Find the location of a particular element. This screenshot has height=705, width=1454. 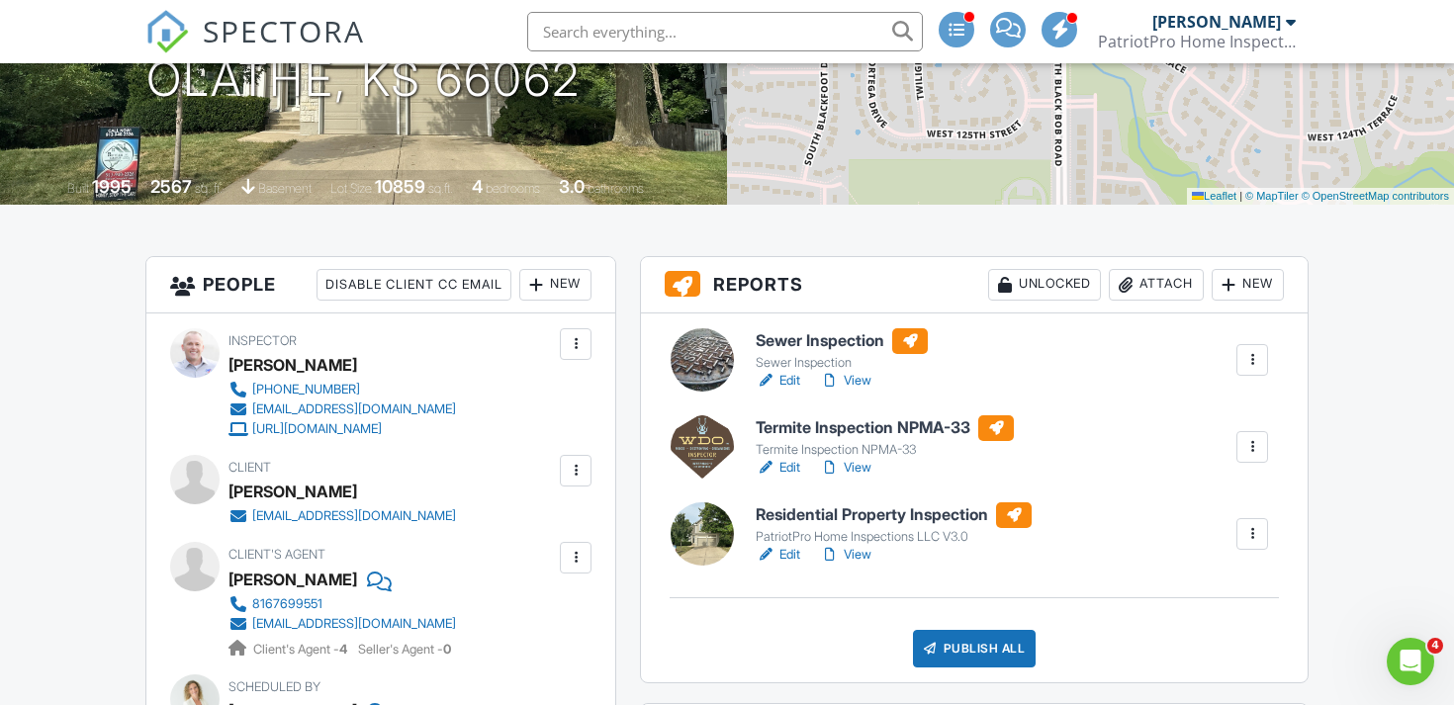

span: Lot Size is located at coordinates (351, 188).